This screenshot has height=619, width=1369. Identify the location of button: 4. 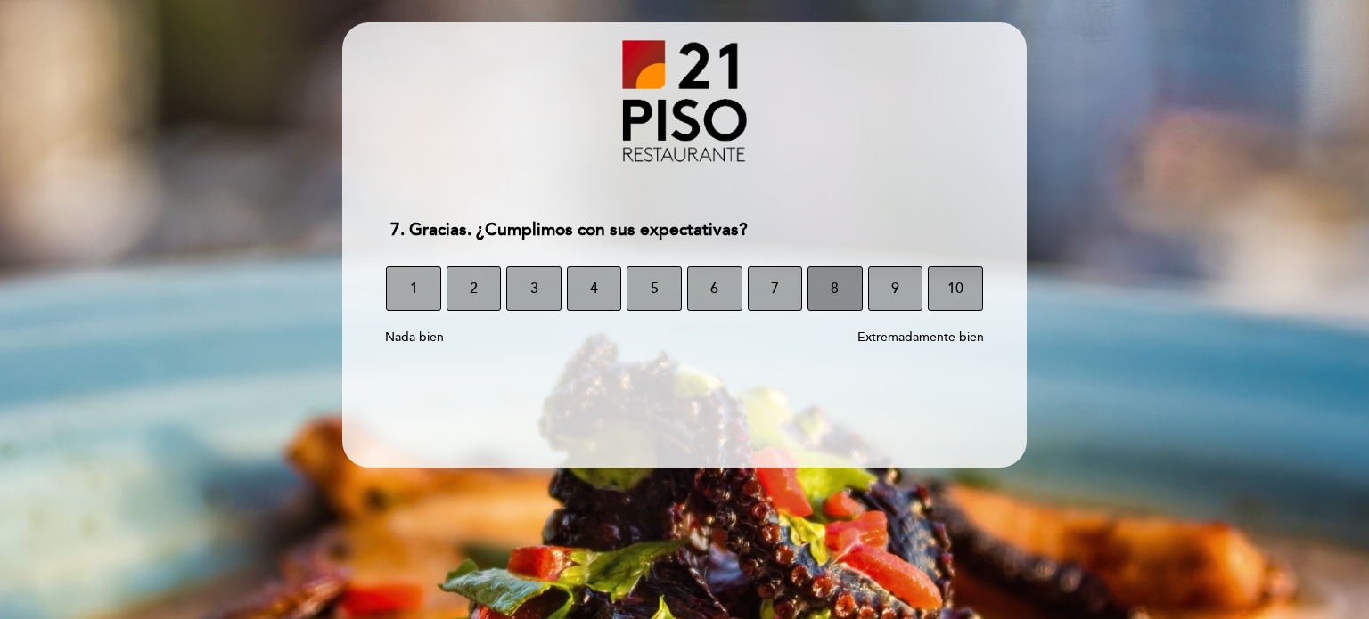
(594, 289).